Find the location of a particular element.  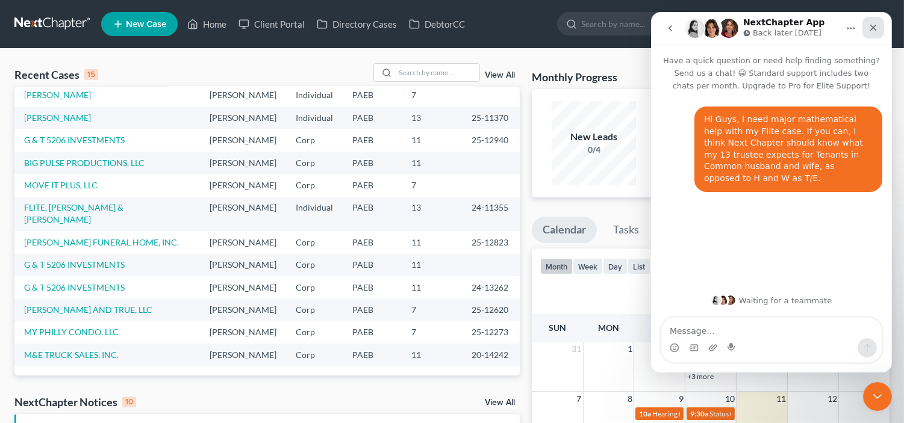

span: 7 is located at coordinates (579, 399).